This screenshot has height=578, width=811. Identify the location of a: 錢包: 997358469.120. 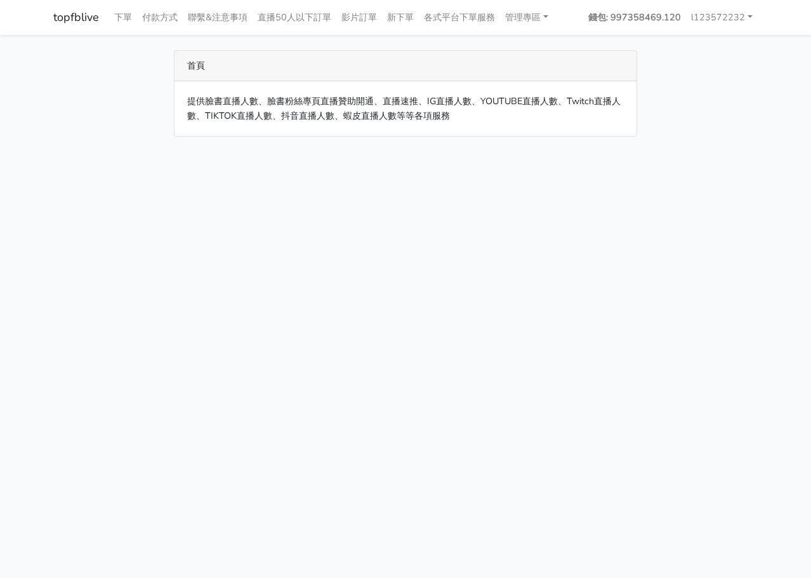
(635, 17).